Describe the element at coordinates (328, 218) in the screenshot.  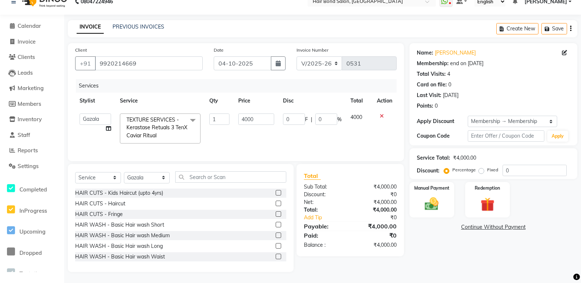
I see `a: Add Tip` at that location.